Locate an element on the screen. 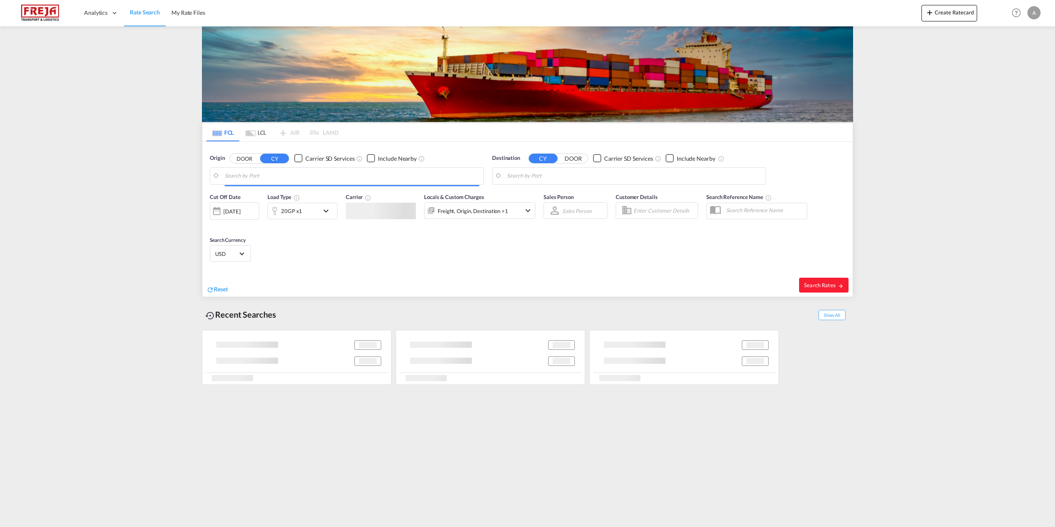 The image size is (1055, 527). input: Search Reference Name is located at coordinates (764, 210).